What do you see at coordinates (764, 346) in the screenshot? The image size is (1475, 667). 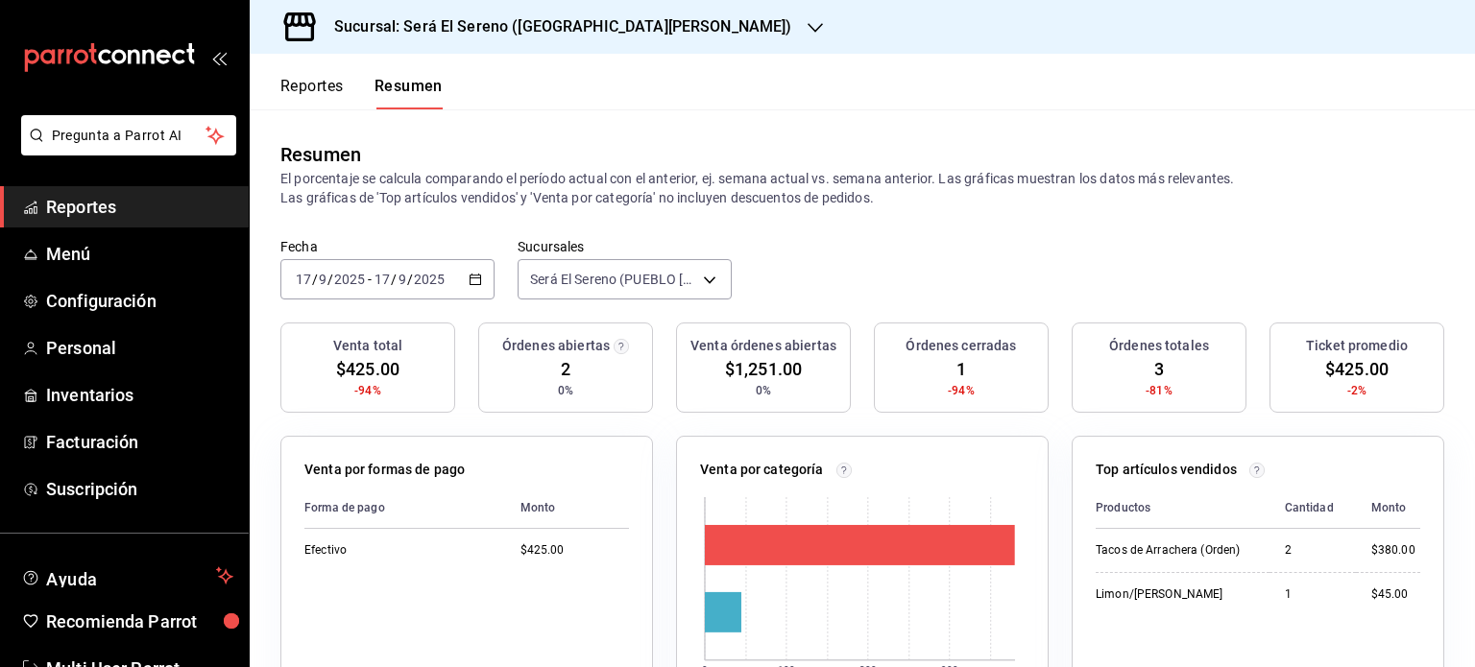 I see `h3: Venta órdenes abiertas` at bounding box center [764, 346].